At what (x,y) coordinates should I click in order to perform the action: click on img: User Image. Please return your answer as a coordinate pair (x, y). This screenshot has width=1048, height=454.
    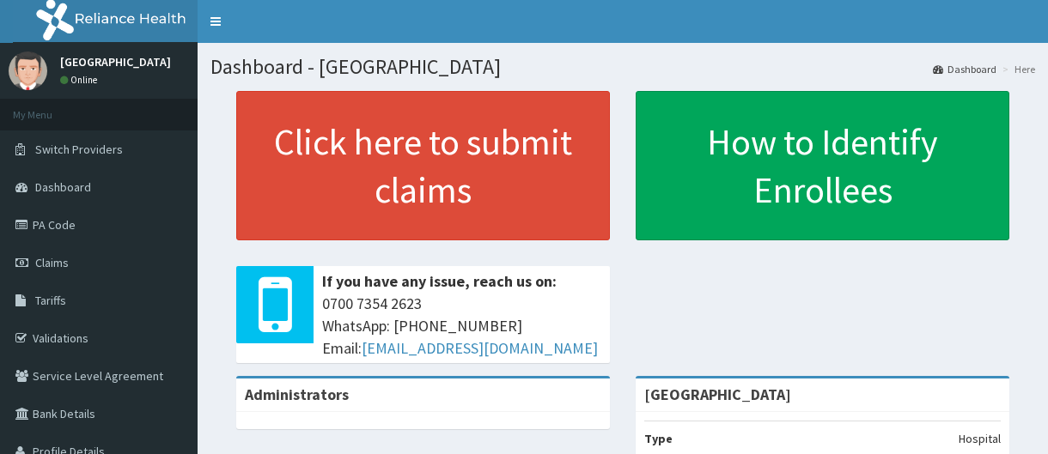
    Looking at the image, I should click on (27, 70).